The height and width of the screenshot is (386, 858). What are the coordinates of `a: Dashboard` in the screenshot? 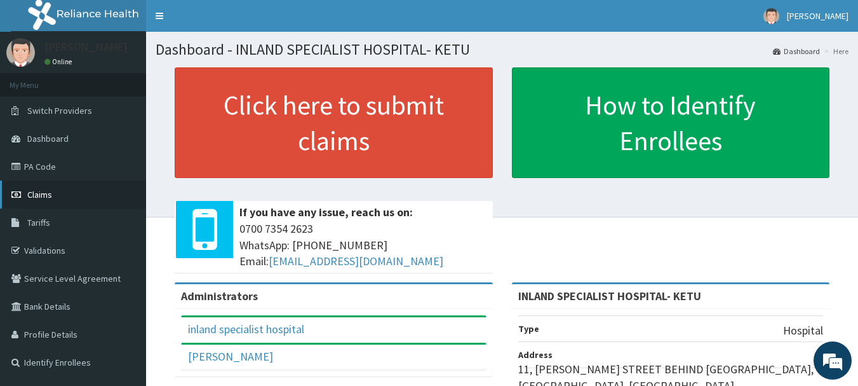 It's located at (796, 51).